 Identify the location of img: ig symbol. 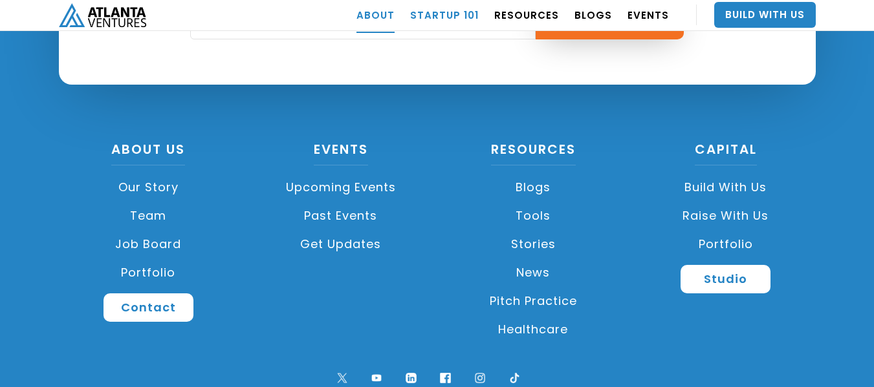
(480, 378).